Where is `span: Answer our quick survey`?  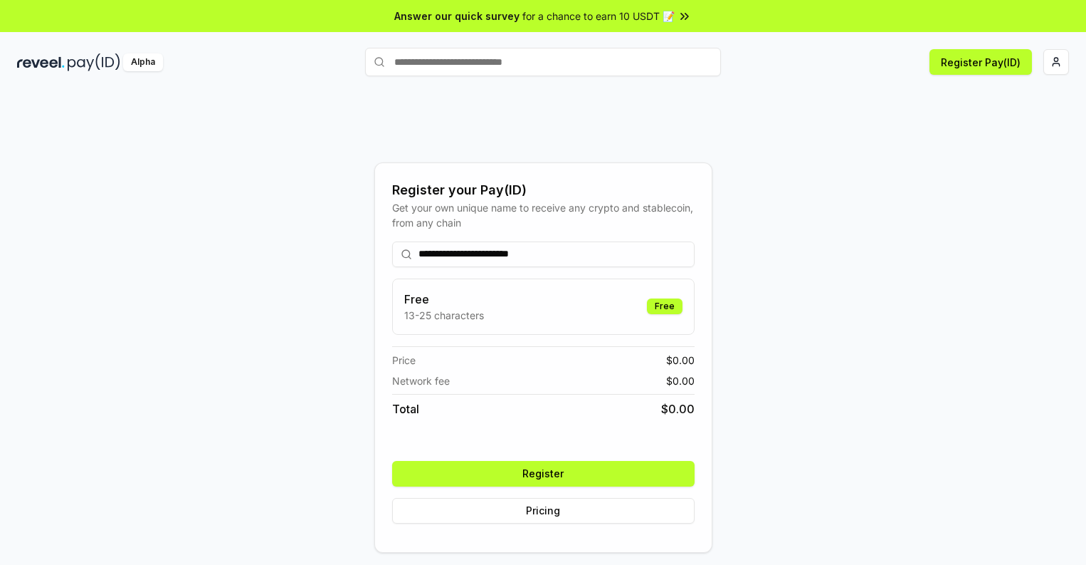 span: Answer our quick survey is located at coordinates (457, 16).